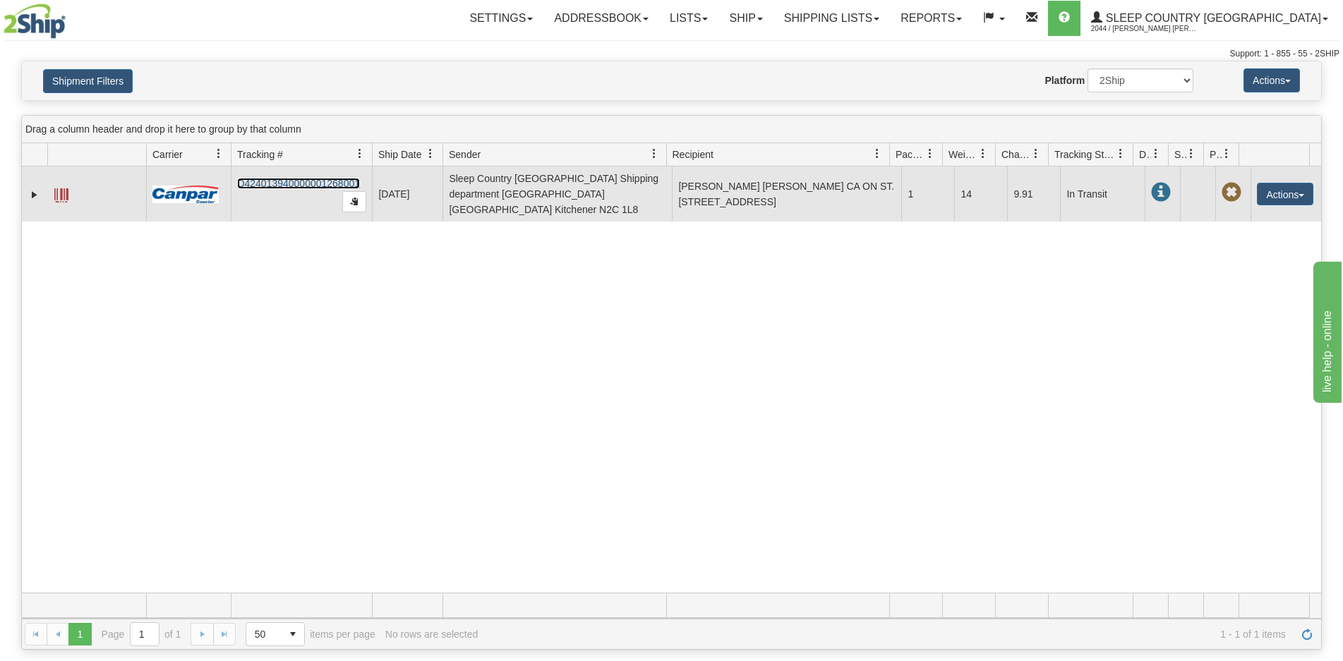 The image size is (1343, 661). I want to click on a: Settings, so click(501, 18).